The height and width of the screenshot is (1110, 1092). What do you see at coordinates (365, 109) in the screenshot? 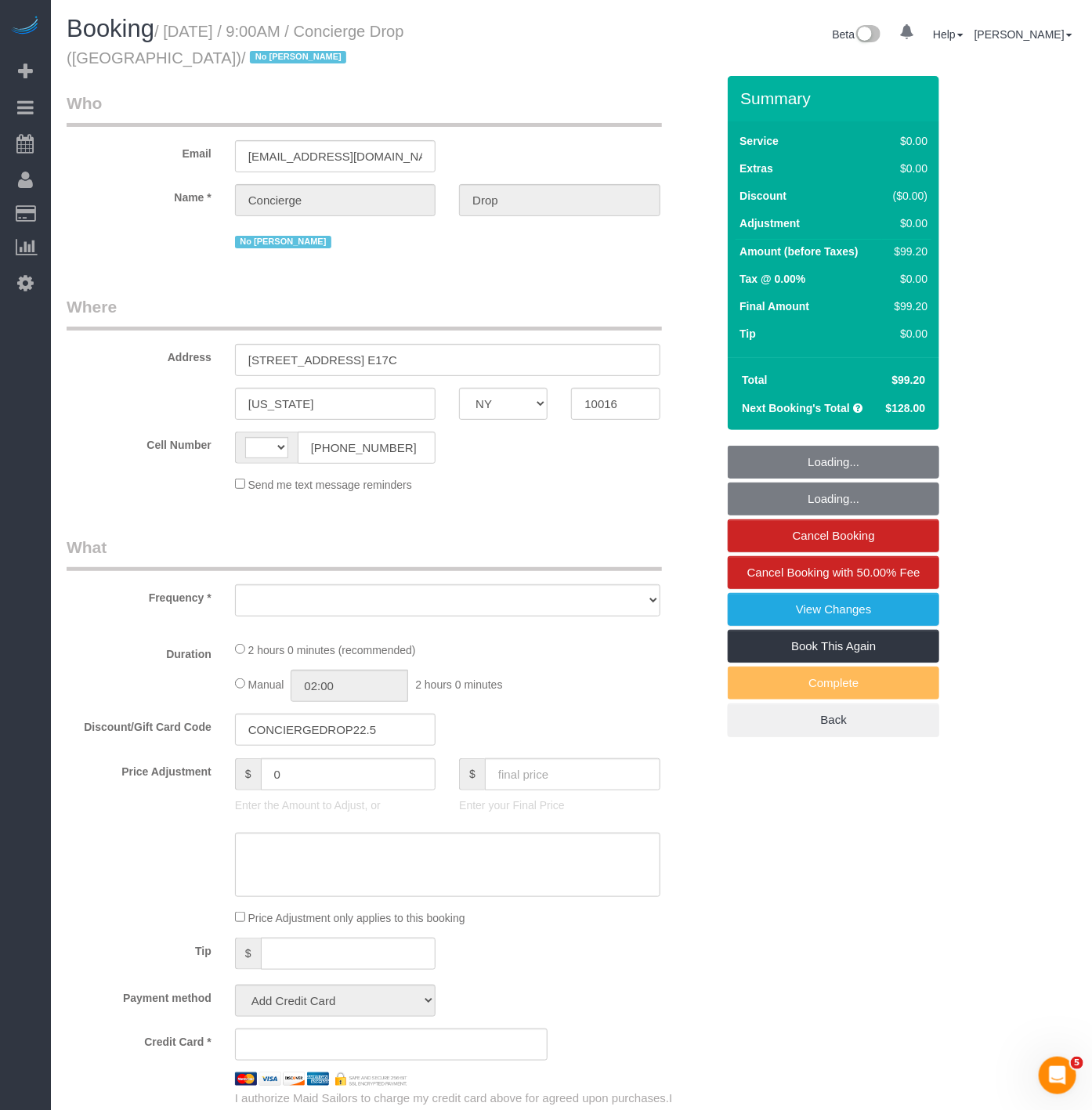
I see `legend: Who` at bounding box center [365, 109].